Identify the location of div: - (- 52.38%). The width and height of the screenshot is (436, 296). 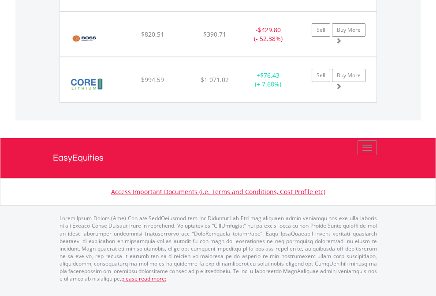
(268, 34).